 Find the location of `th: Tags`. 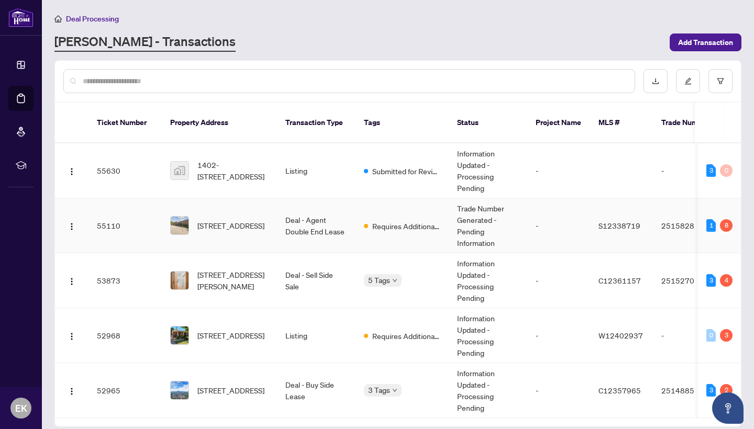

th: Tags is located at coordinates (402, 123).